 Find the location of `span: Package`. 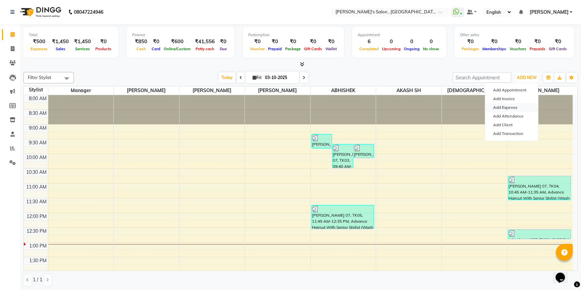

span: Package is located at coordinates (293, 49).